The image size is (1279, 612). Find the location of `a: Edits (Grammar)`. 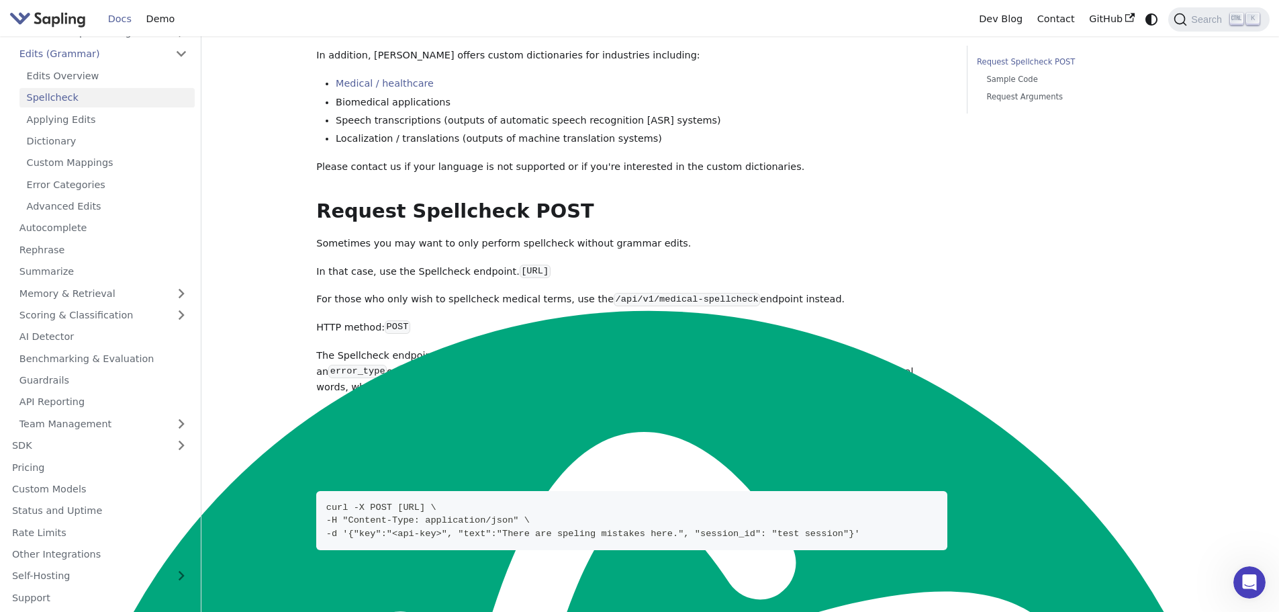

a: Edits (Grammar) is located at coordinates (103, 54).